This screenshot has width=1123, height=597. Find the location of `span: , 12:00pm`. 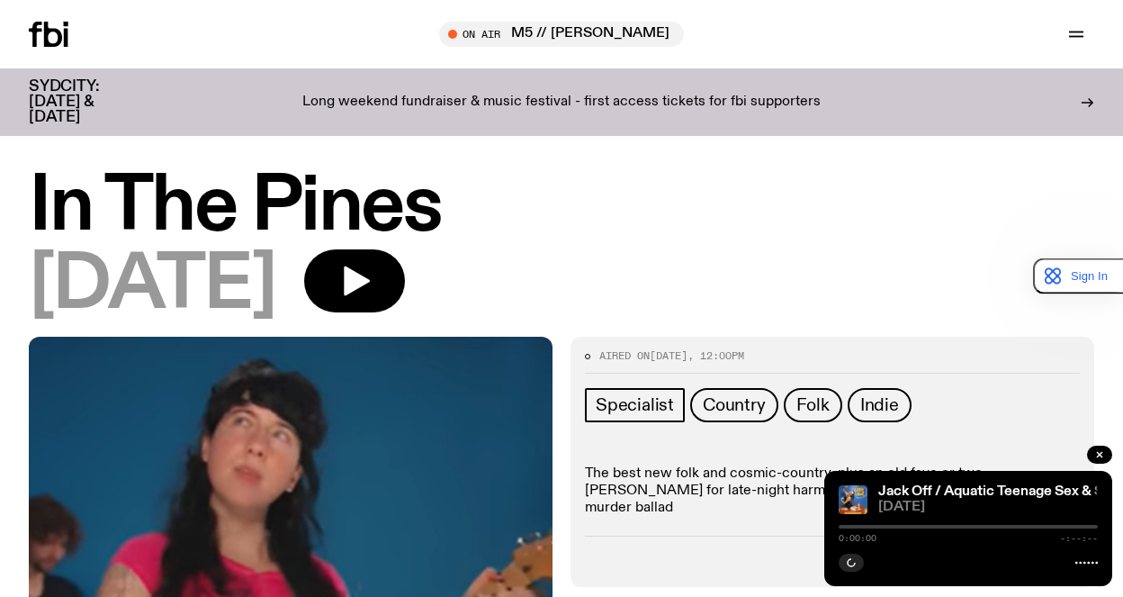

span: , 12:00pm is located at coordinates (716, 356).